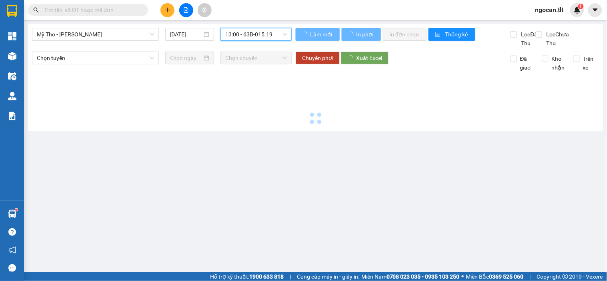 This screenshot has height=281, width=607. Describe the element at coordinates (565, 277) in the screenshot. I see `span: copyright` at that location.